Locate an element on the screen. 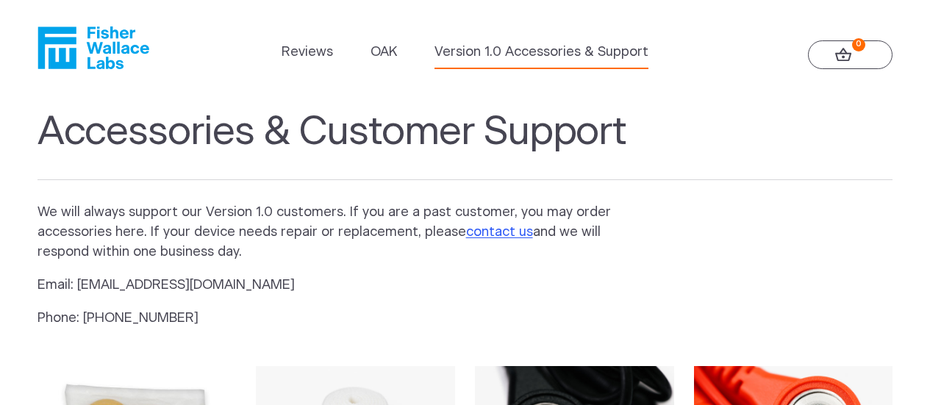  p: We will always support our Version 1.0 customers. If you are a past customer, you may order acces... is located at coordinates (337, 232).